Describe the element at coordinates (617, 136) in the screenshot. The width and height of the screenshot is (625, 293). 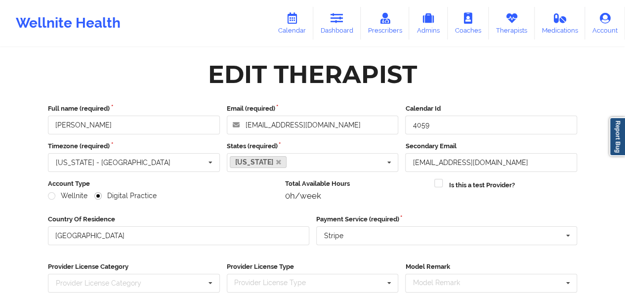
I see `a: Report Bug` at that location.